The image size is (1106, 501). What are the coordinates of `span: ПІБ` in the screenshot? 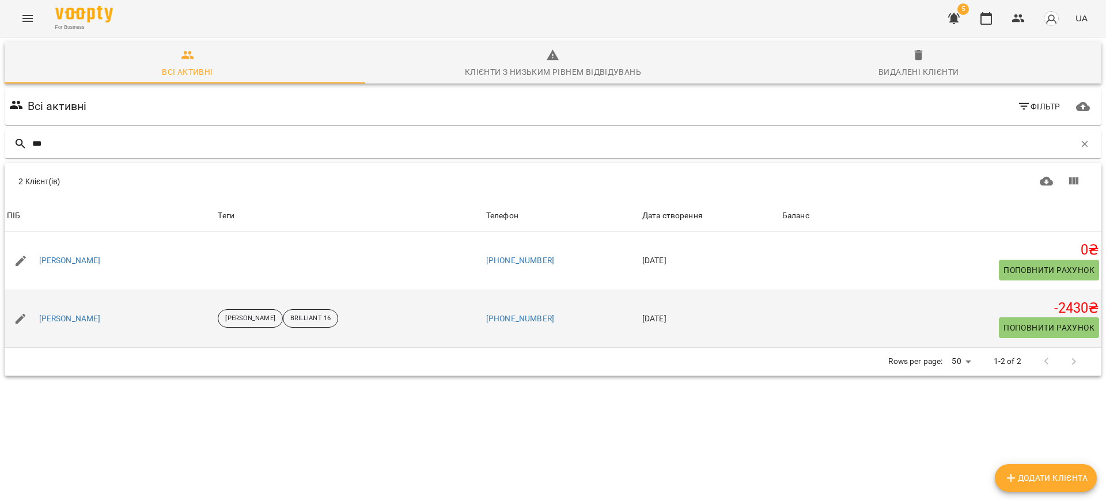 It's located at (110, 216).